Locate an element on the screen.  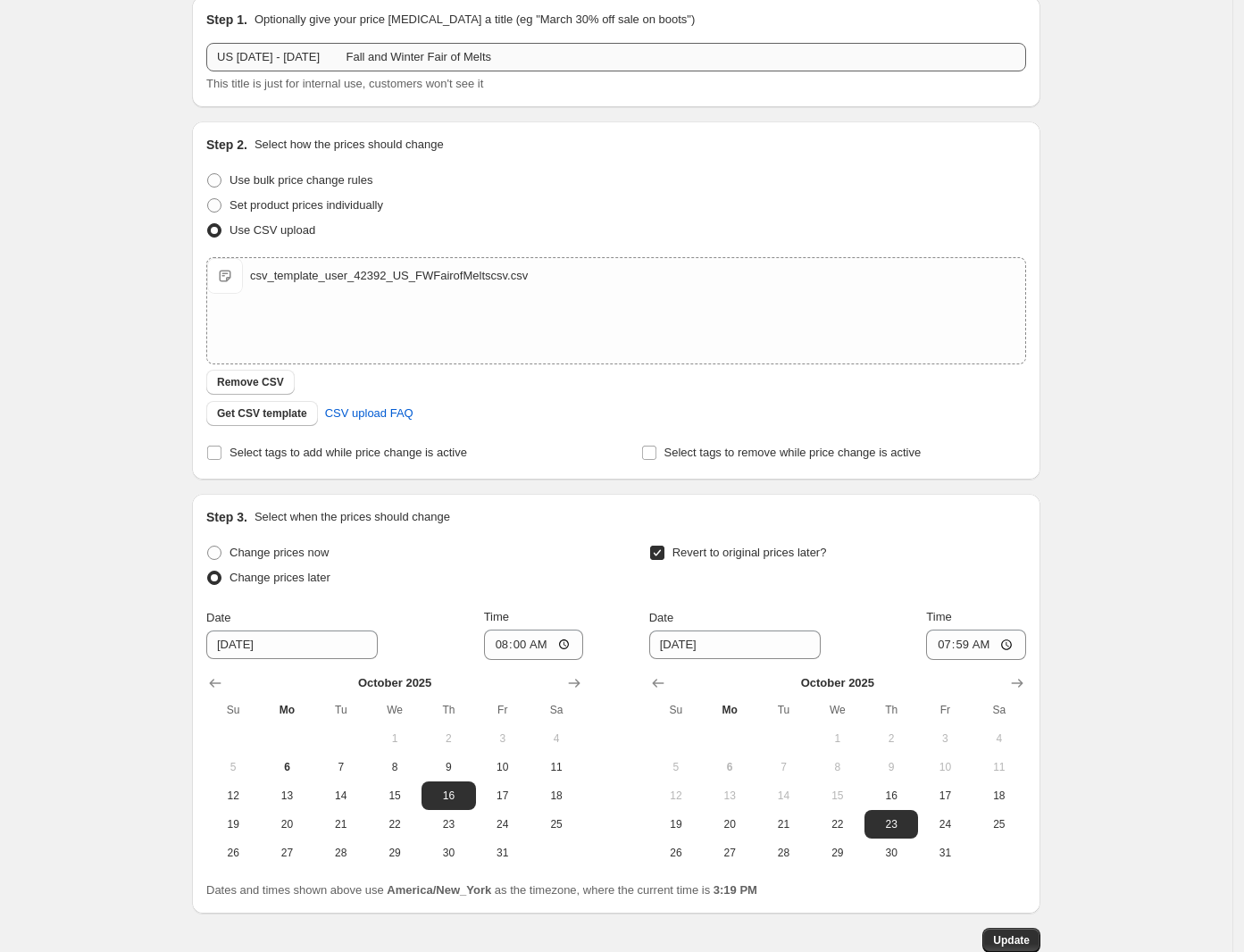
span: 3 is located at coordinates (502, 739).